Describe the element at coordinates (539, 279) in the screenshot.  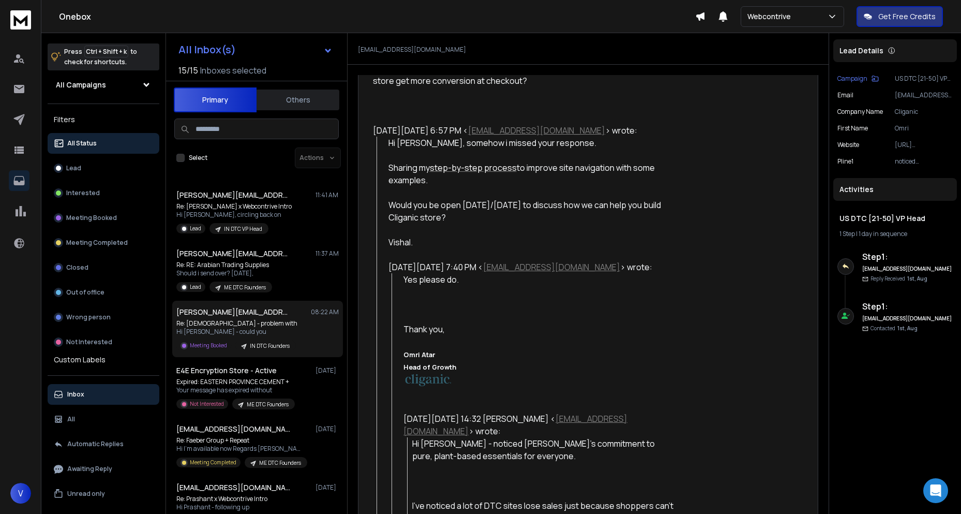
I see `div: Yes please do.` at that location.